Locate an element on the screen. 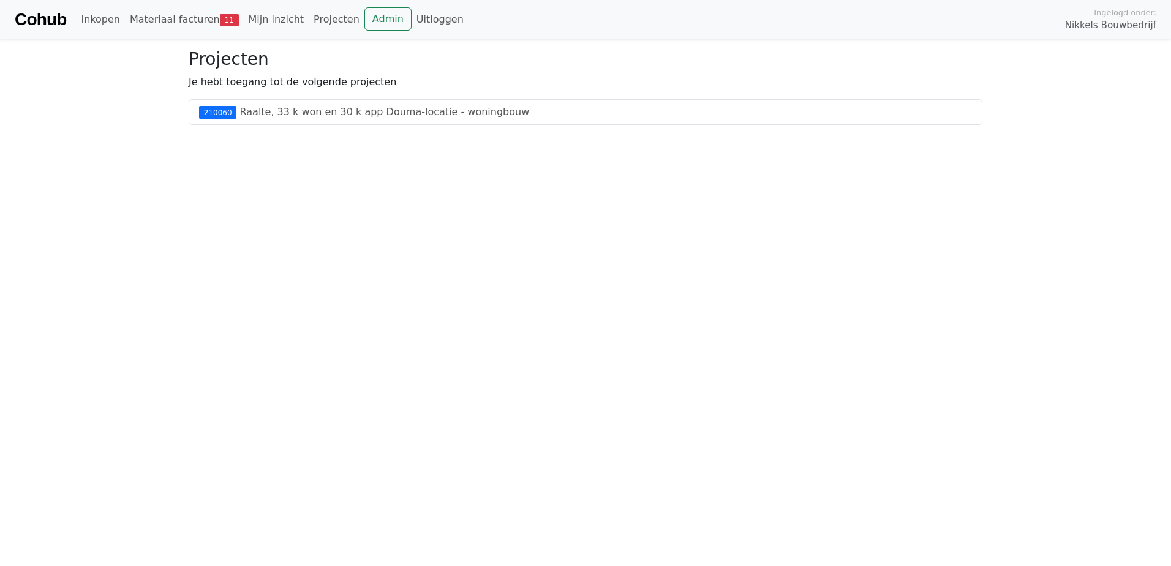 This screenshot has height=566, width=1171. a: Admin is located at coordinates (388, 19).